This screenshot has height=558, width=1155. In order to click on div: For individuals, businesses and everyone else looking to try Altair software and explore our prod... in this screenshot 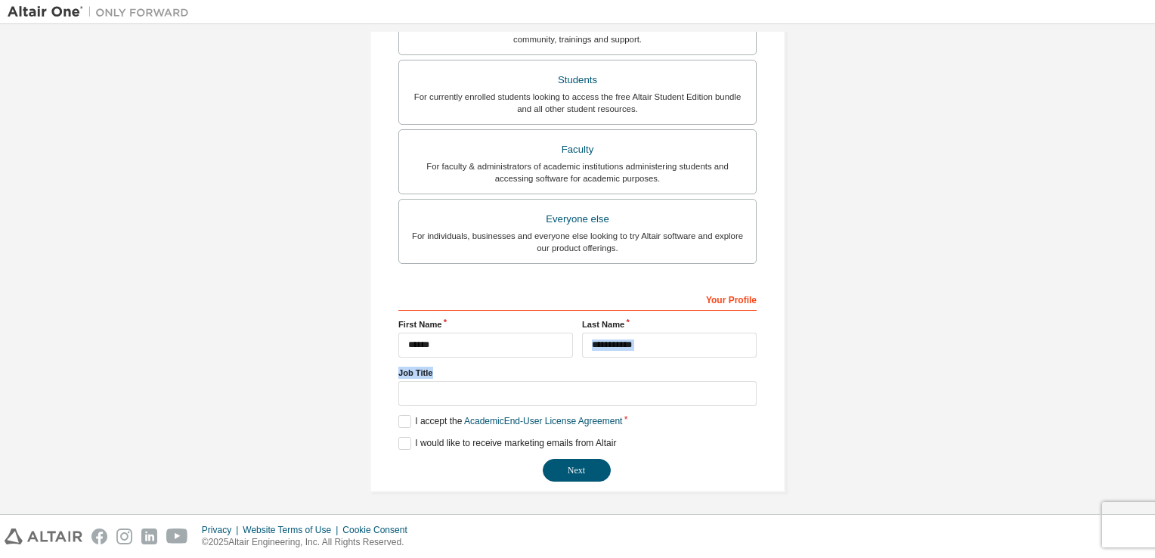, I will do `click(577, 242)`.